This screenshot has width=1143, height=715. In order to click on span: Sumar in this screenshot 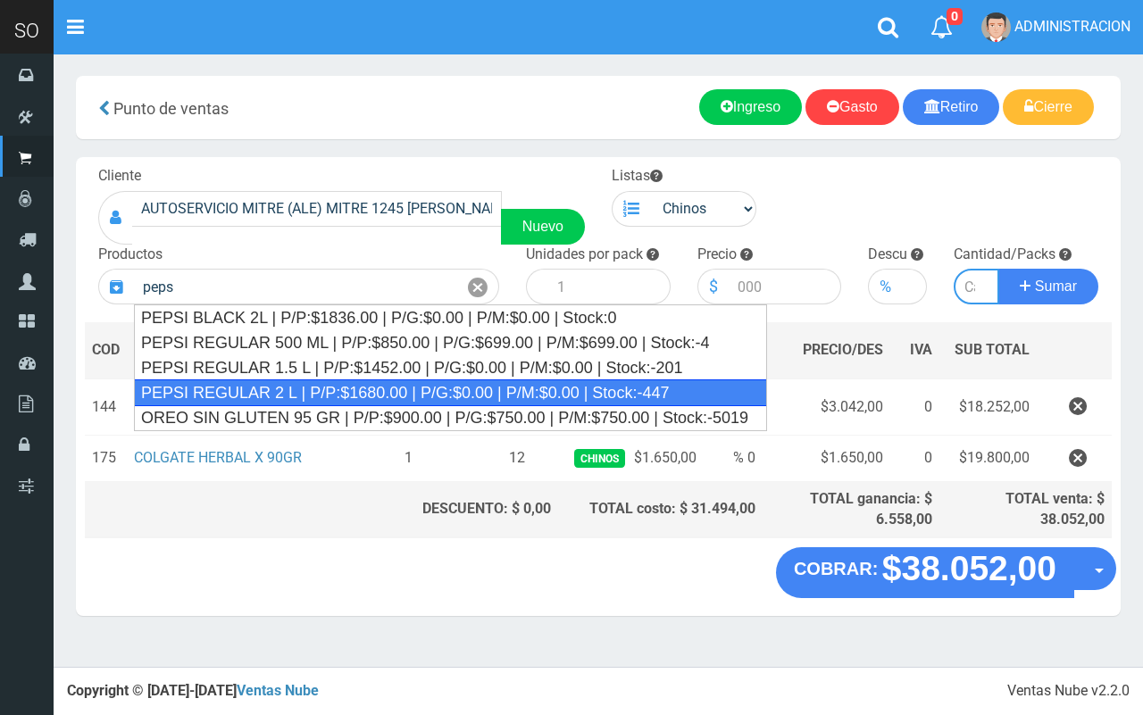, I will do `click(1055, 286)`.